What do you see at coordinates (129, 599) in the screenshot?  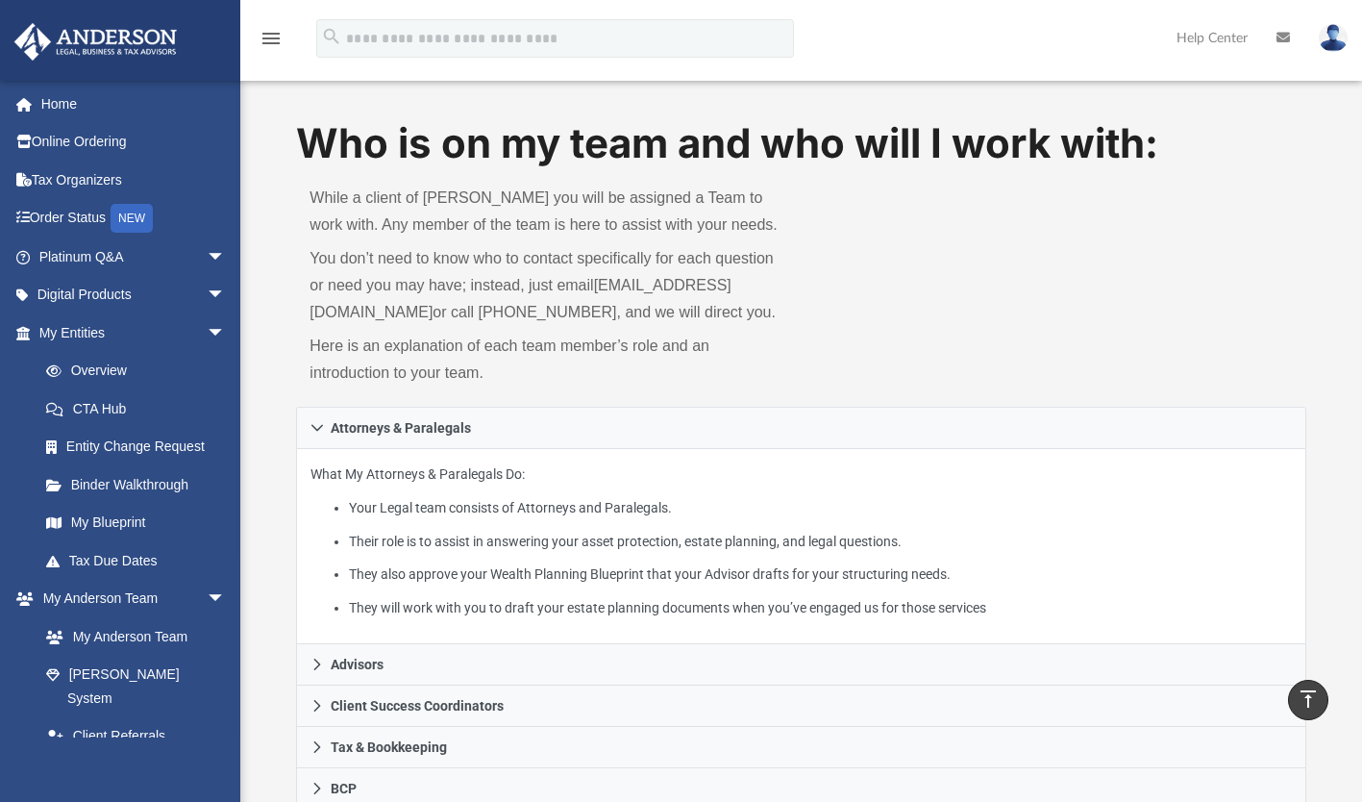 I see `a: My Anderson Teamarrow_drop_down` at bounding box center [129, 599].